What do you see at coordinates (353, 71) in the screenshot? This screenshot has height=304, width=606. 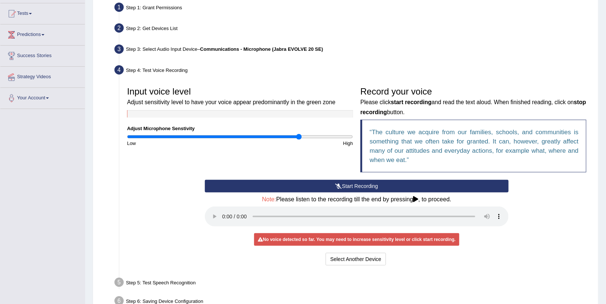 I see `div: Step 4: Test Voice Recording` at bounding box center [353, 71].